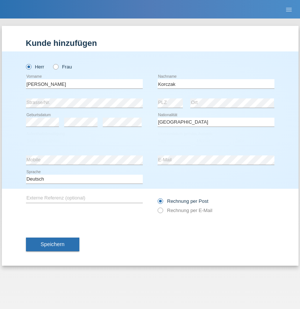  I want to click on label: Frau, so click(62, 67).